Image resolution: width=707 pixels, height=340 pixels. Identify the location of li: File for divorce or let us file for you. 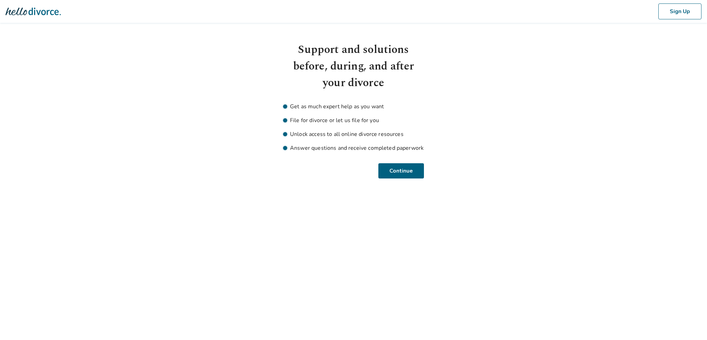
(354, 120).